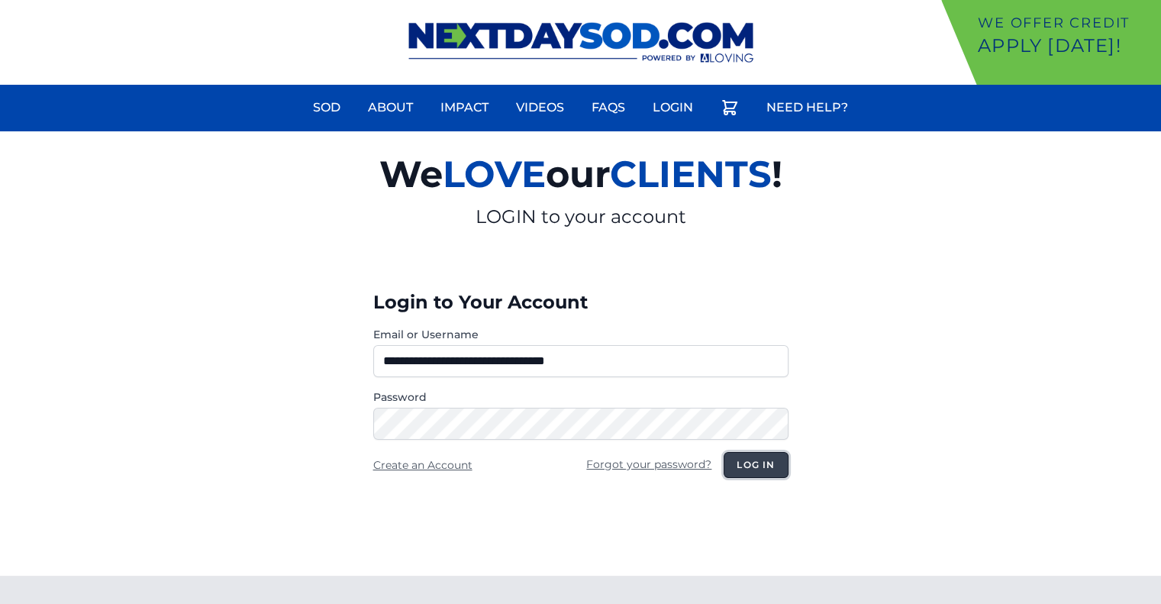 The image size is (1161, 604). I want to click on h3: Login to Your Account, so click(581, 302).